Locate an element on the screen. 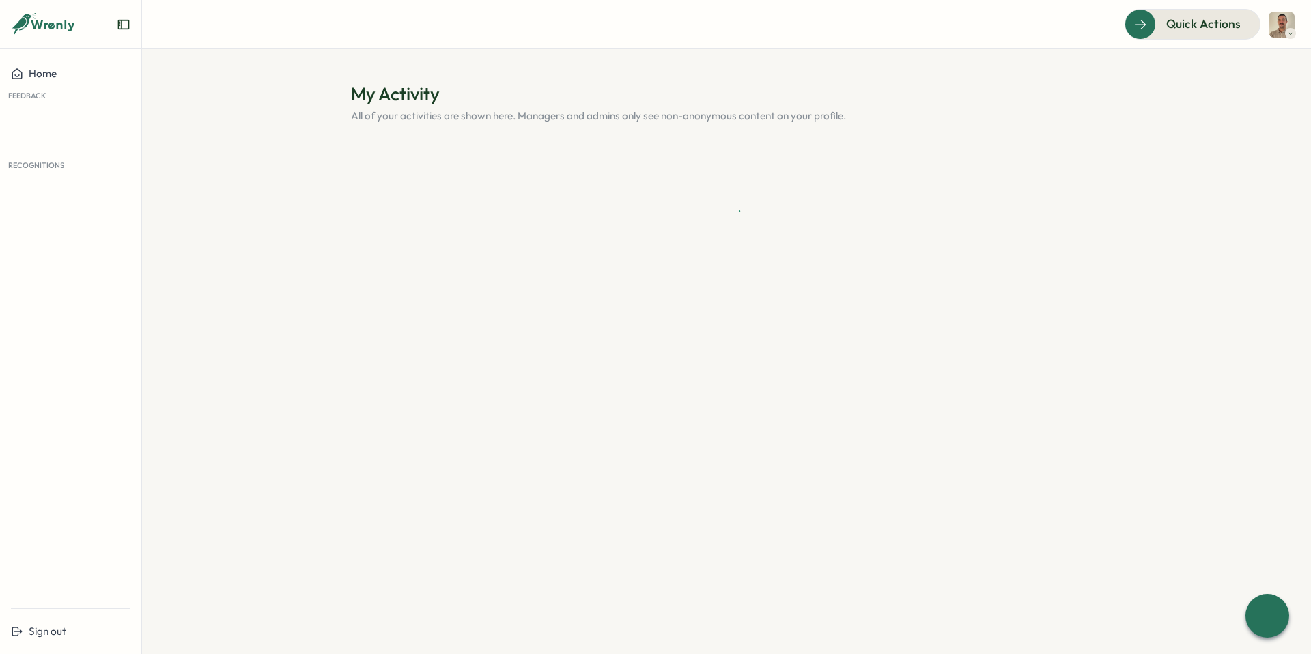 This screenshot has width=1311, height=654. button: Quick Actions is located at coordinates (1193, 24).